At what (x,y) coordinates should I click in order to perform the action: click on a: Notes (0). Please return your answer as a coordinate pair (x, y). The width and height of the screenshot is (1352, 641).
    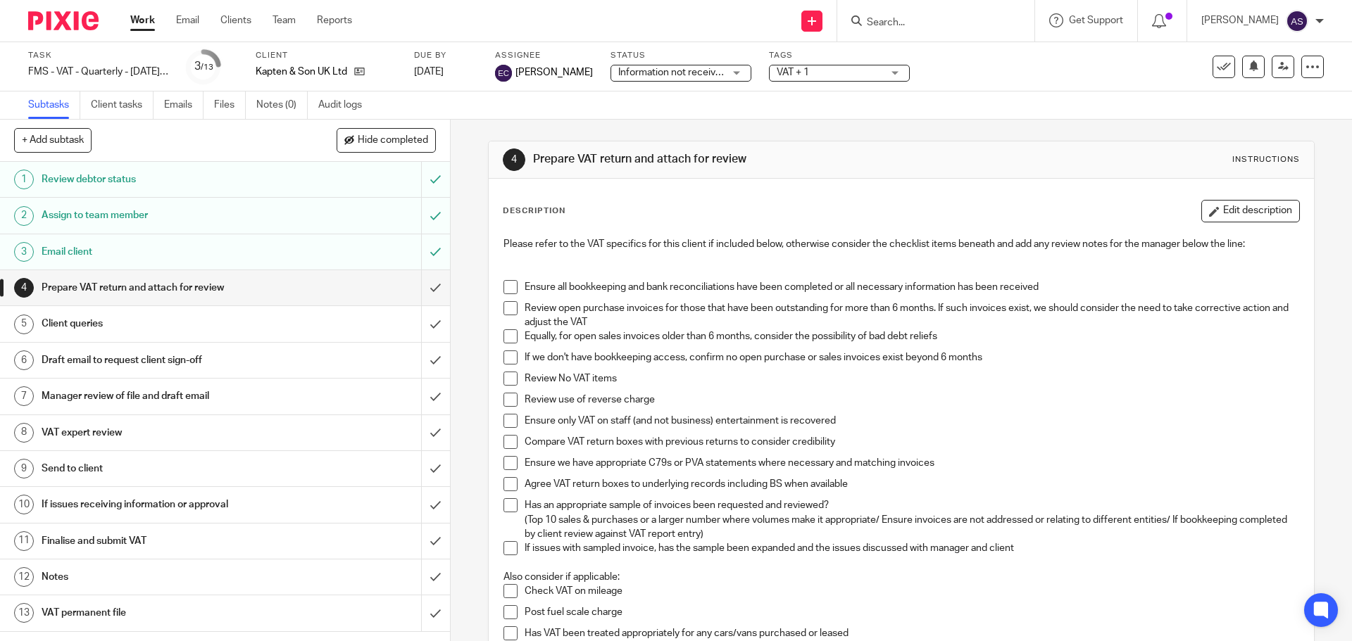
    Looking at the image, I should click on (282, 105).